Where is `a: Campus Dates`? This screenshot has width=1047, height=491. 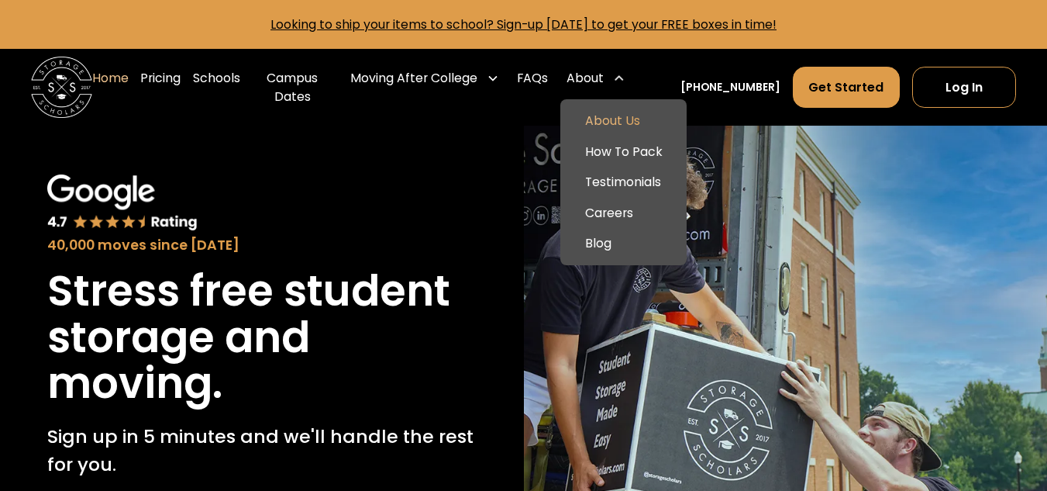
a: Campus Dates is located at coordinates (292, 87).